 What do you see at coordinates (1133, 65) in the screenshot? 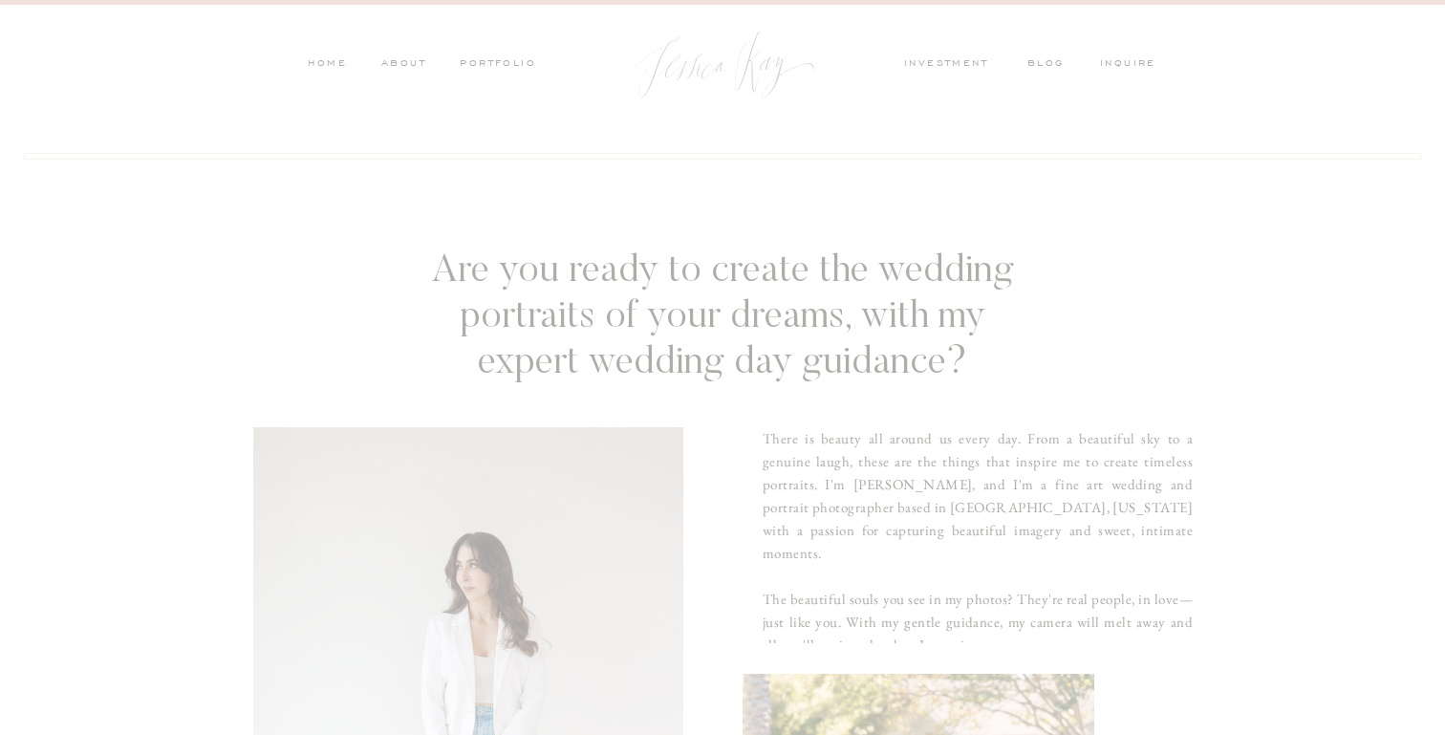
I see `a: inquire` at bounding box center [1133, 65].